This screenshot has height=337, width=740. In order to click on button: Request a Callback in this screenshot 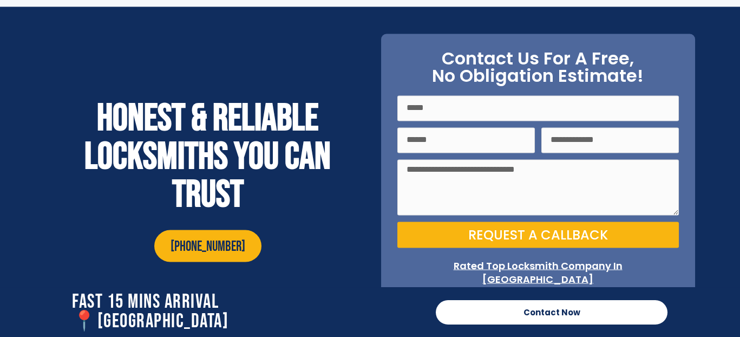, I will do `click(538, 234)`.